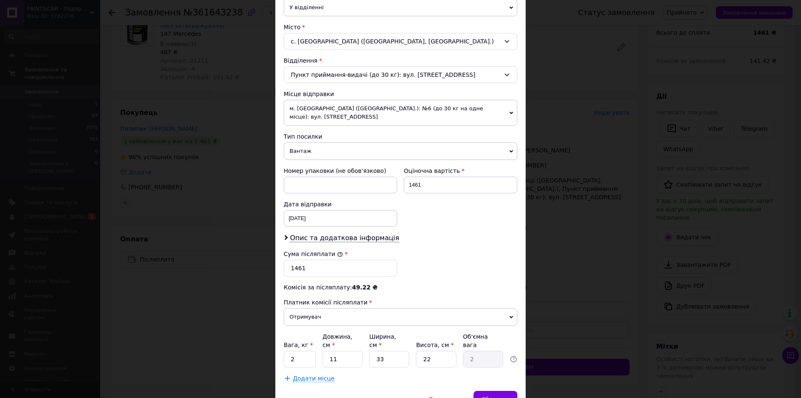  I want to click on div: Номер упаковки (не обов'язково), so click(340, 171).